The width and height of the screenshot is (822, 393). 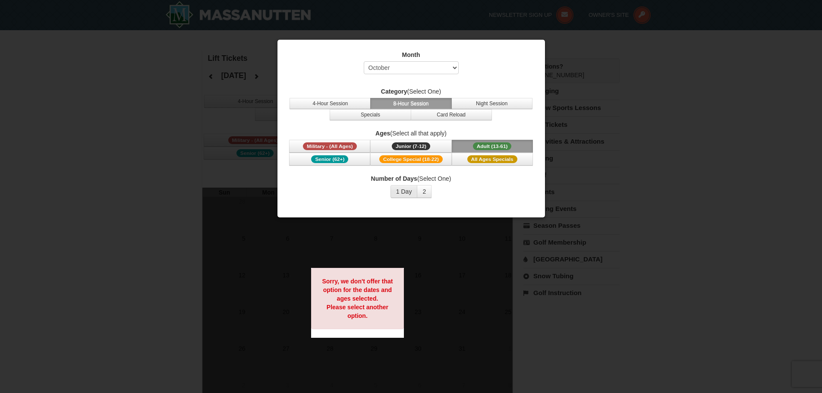 What do you see at coordinates (394, 92) in the screenshot?
I see `strong: Category` at bounding box center [394, 92].